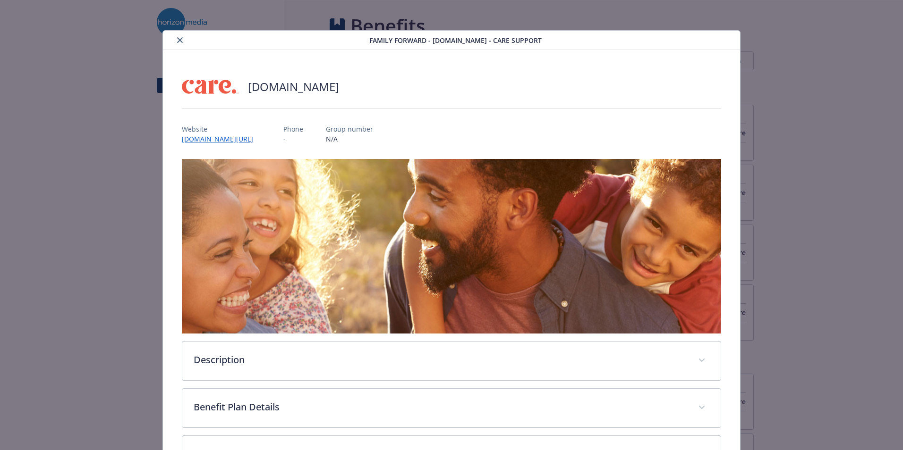  What do you see at coordinates (451, 408) in the screenshot?
I see `div: Benefit Plan Details` at bounding box center [451, 408].